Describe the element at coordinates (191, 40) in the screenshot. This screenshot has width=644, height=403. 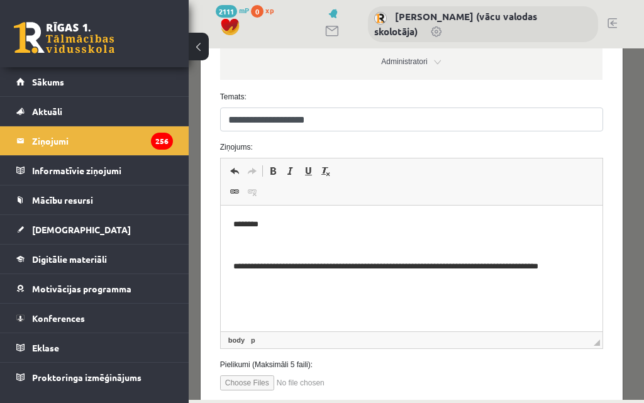
I see `body: Editor, wiswyg-editor-47434008967860-1760352596-570` at that location.